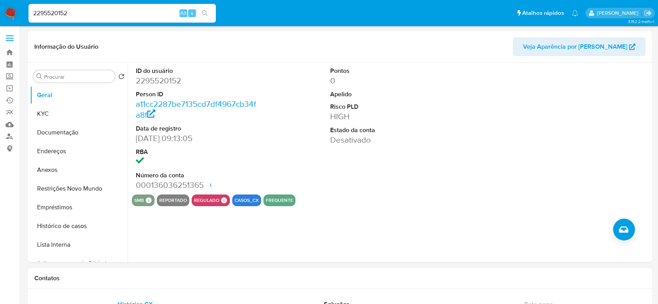 The height and width of the screenshot is (304, 658). I want to click on input: Procurar, so click(78, 77).